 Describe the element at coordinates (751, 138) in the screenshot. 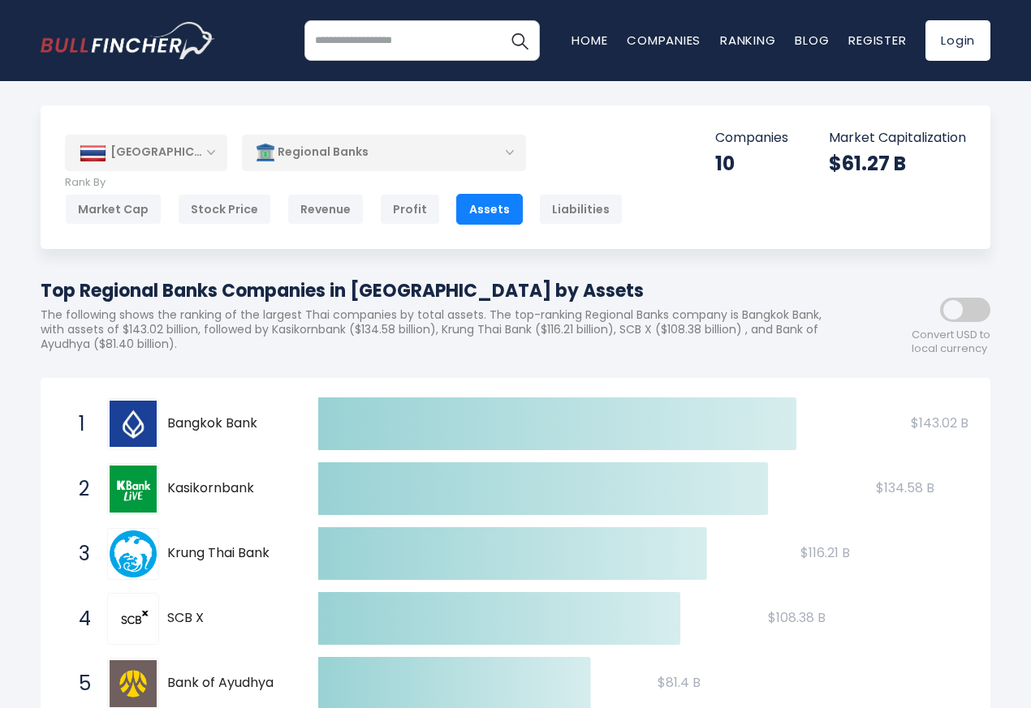

I see `p: Companies` at that location.